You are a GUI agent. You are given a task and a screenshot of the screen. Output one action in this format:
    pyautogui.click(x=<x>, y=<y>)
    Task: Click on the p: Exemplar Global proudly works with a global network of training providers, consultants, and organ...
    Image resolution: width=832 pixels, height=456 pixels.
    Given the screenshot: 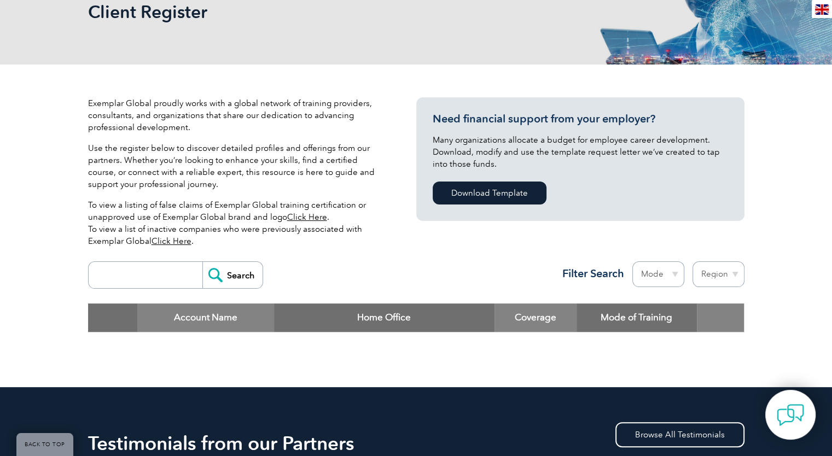 What is the action you would take?
    pyautogui.click(x=236, y=115)
    